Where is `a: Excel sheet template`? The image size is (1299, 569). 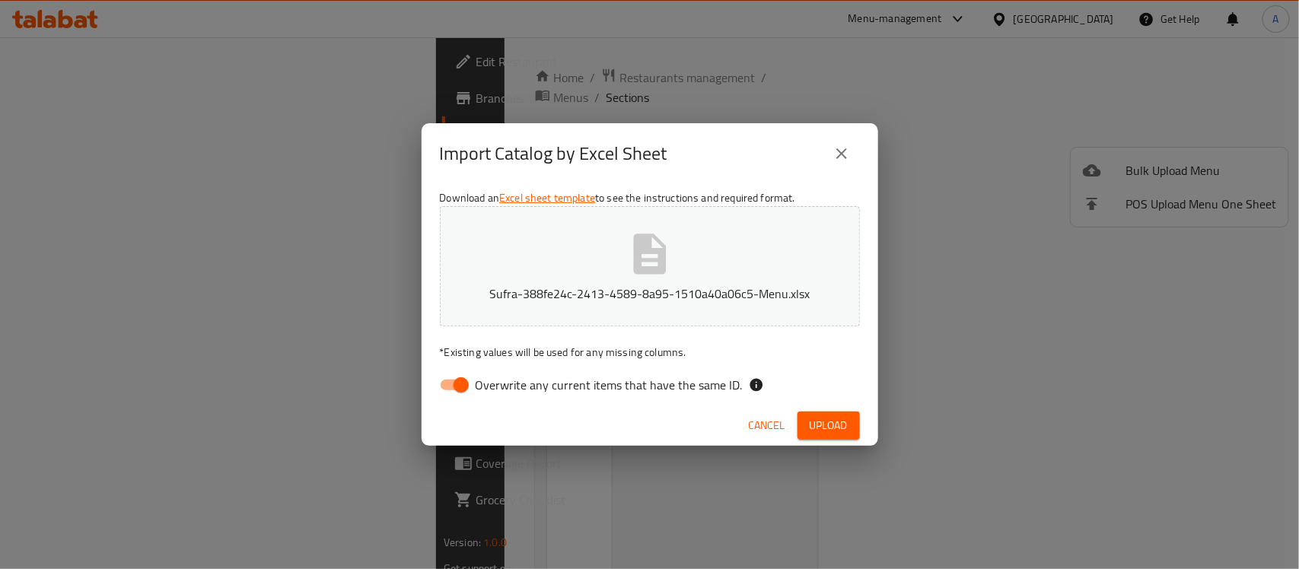 a: Excel sheet template is located at coordinates (547, 198).